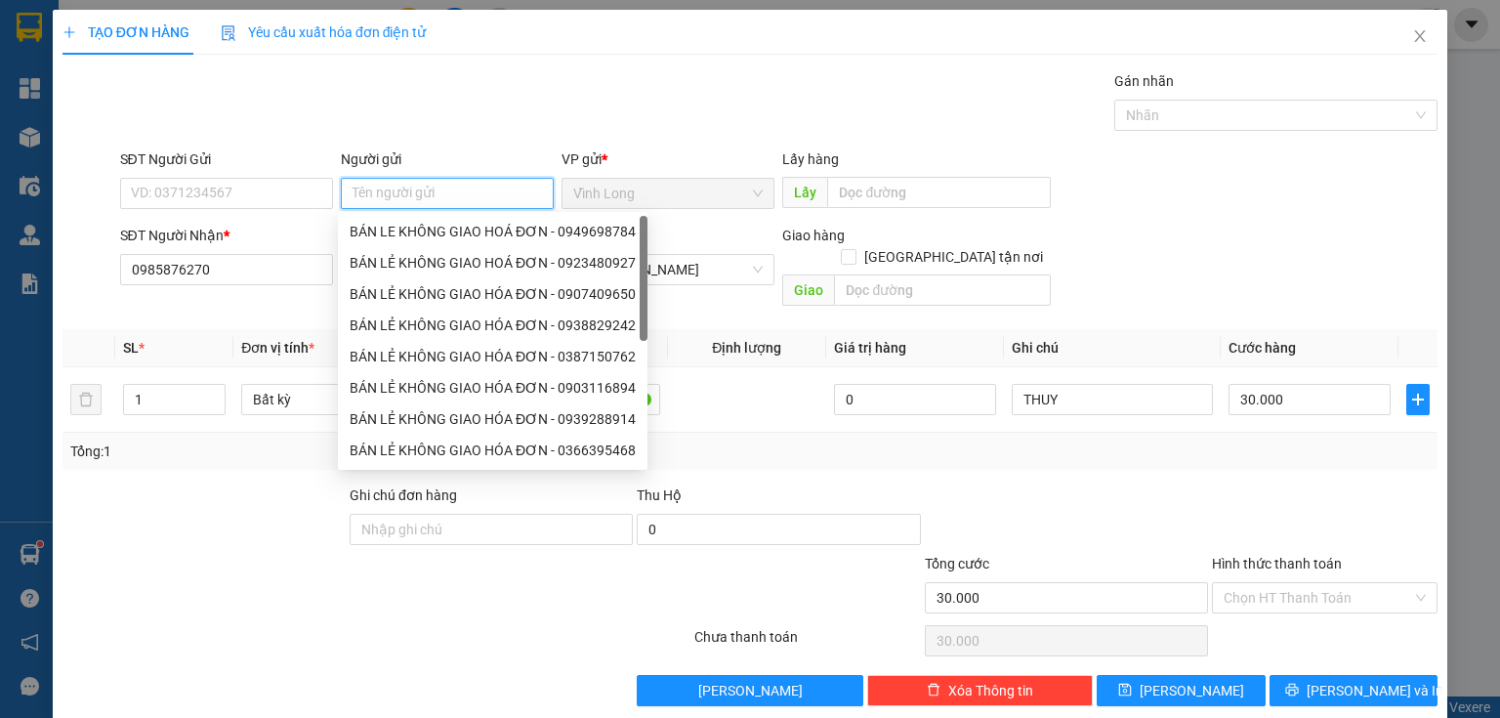 This screenshot has width=1500, height=718. Describe the element at coordinates (933, 690) in the screenshot. I see `span: delete` at that location.